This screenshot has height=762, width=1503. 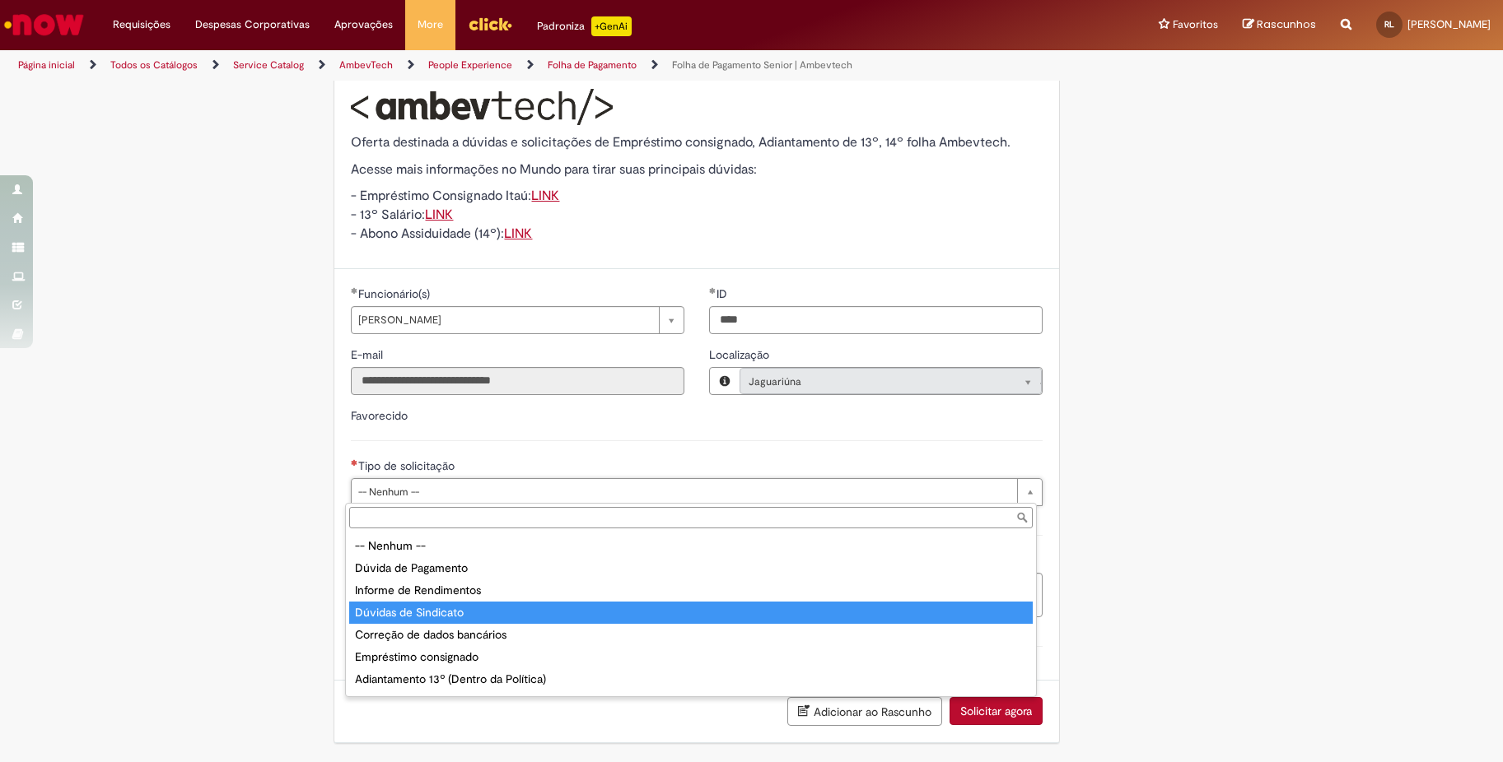 What do you see at coordinates (691, 635) in the screenshot?
I see `div: Correção de dados bancários` at bounding box center [691, 635].